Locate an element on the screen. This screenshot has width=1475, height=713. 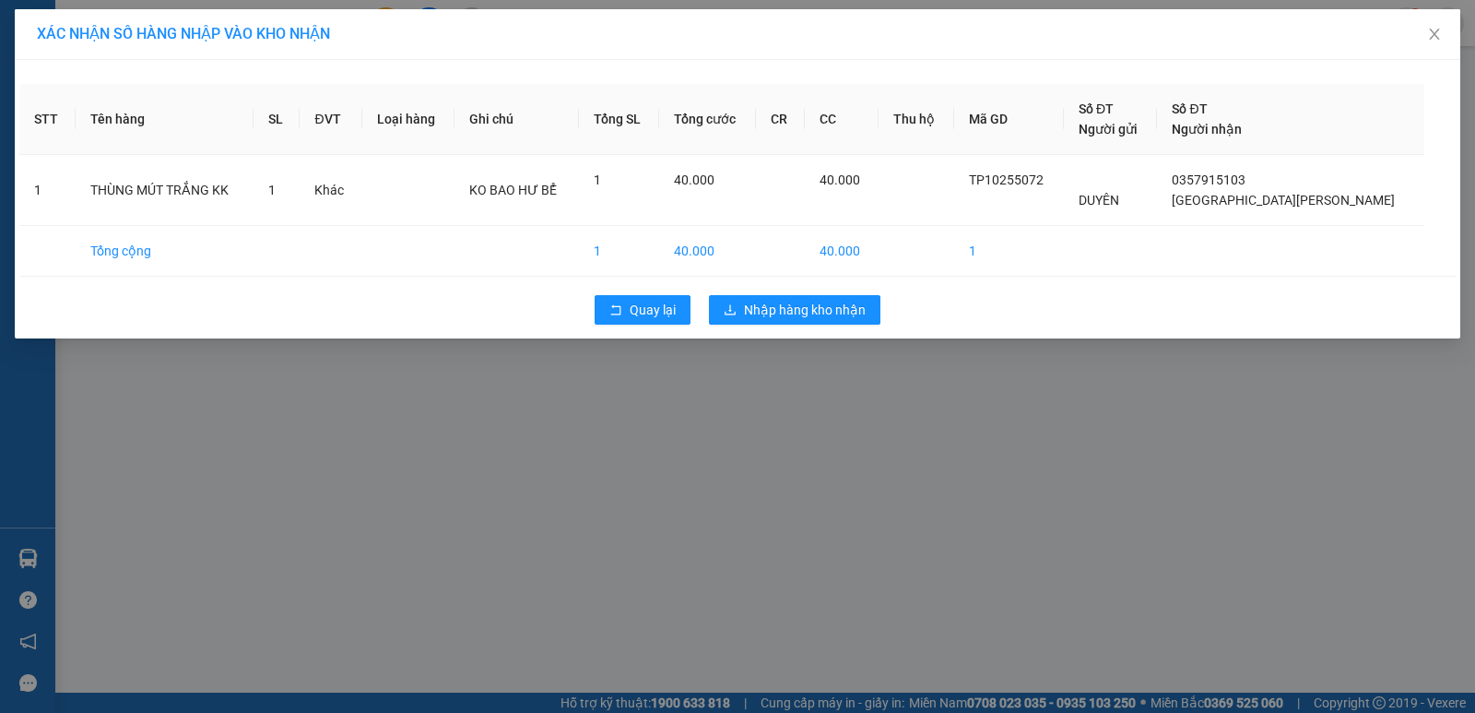
span: GIAO: is located at coordinates (26, 128).